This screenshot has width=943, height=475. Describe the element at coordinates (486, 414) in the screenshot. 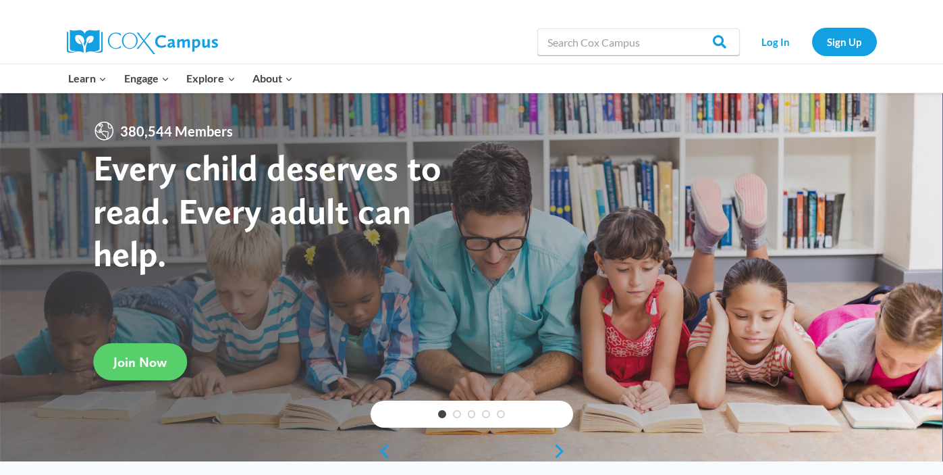

I see `a: 4` at that location.